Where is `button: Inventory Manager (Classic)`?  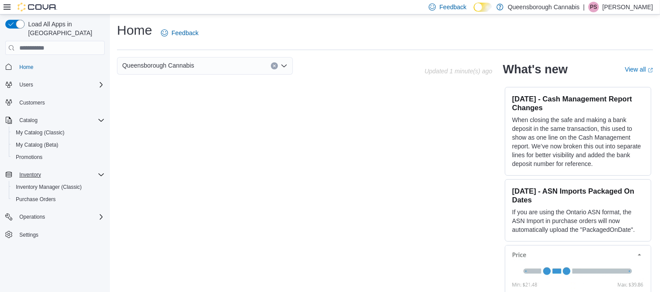
button: Inventory Manager (Classic) is located at coordinates (58, 187).